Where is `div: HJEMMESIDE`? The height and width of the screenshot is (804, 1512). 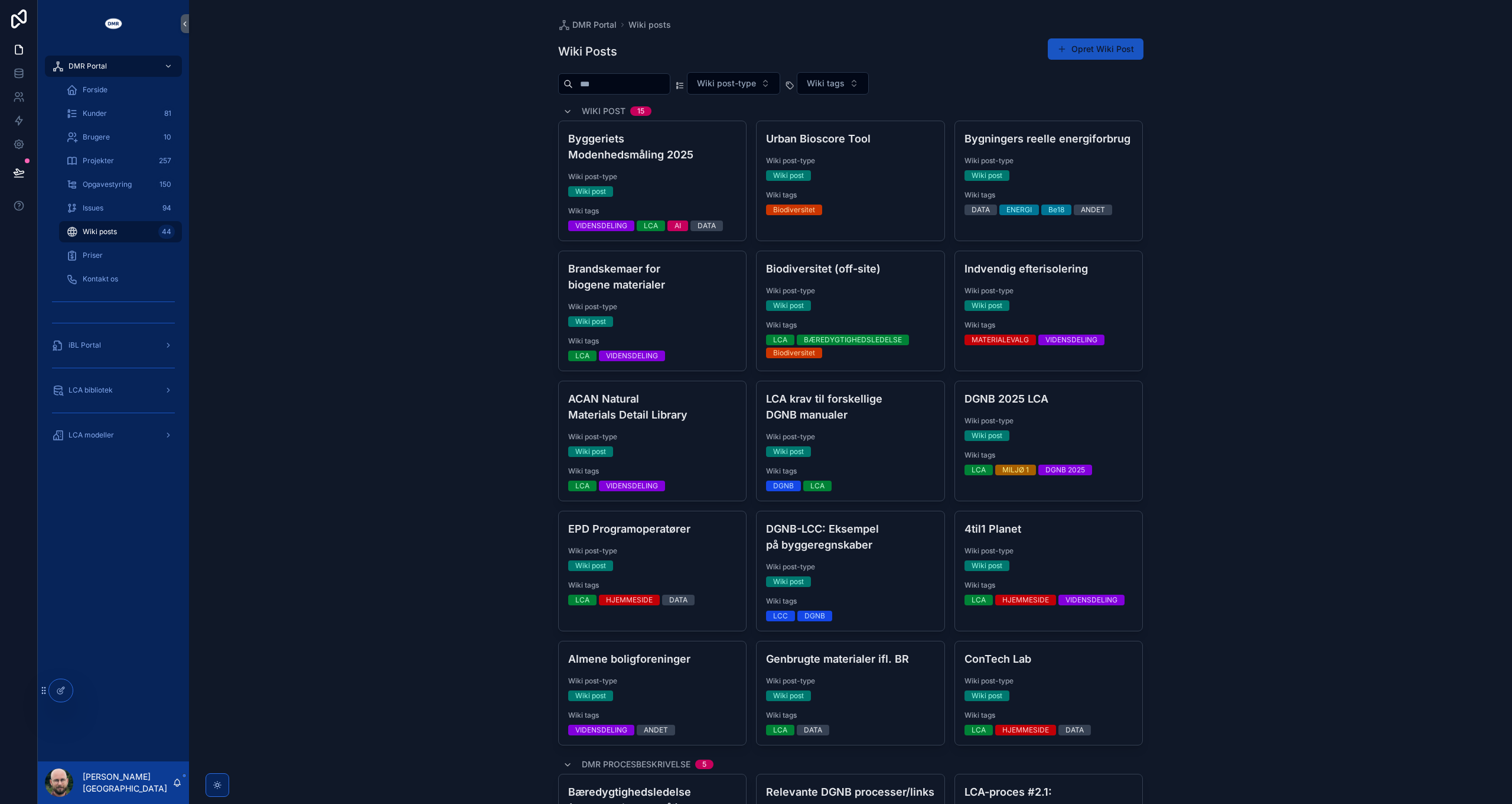 div: HJEMMESIDE is located at coordinates (629, 600).